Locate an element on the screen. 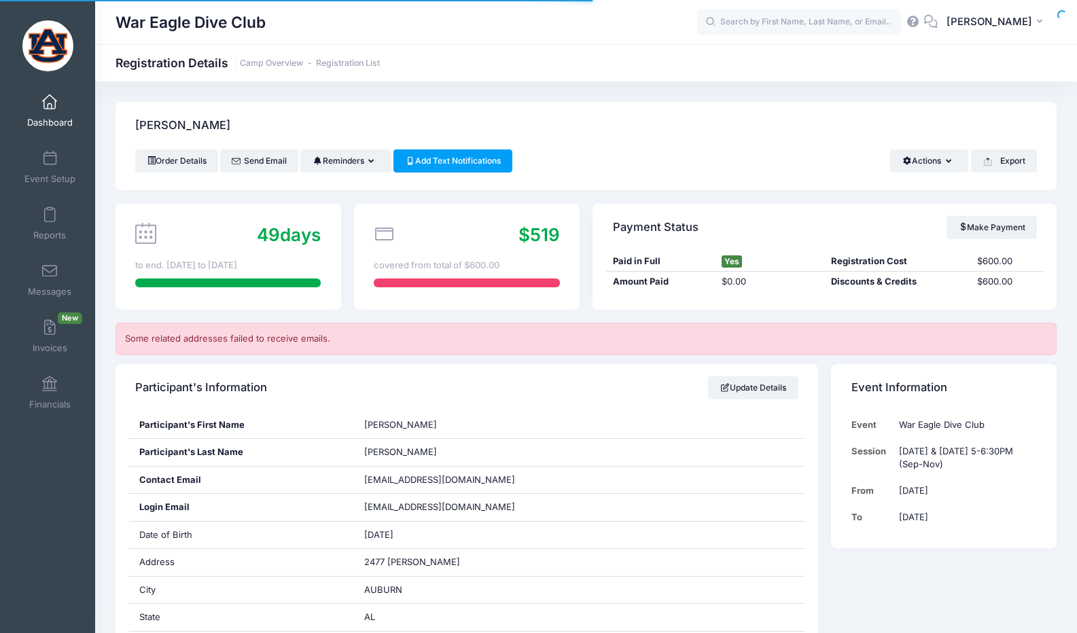 The width and height of the screenshot is (1077, 633). div: covered from total of $600.00 is located at coordinates (466, 266).